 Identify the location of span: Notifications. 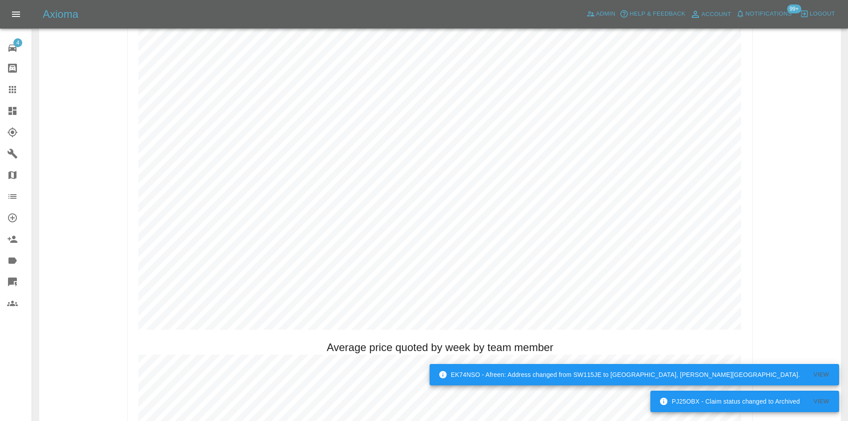
(769, 14).